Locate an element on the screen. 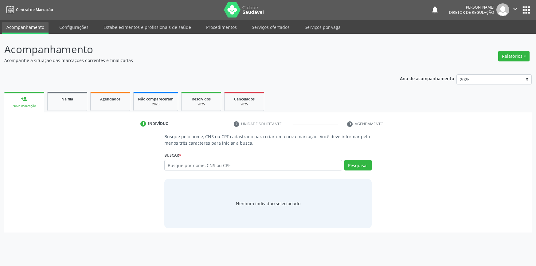  a: Acompanhamento is located at coordinates (25, 28).